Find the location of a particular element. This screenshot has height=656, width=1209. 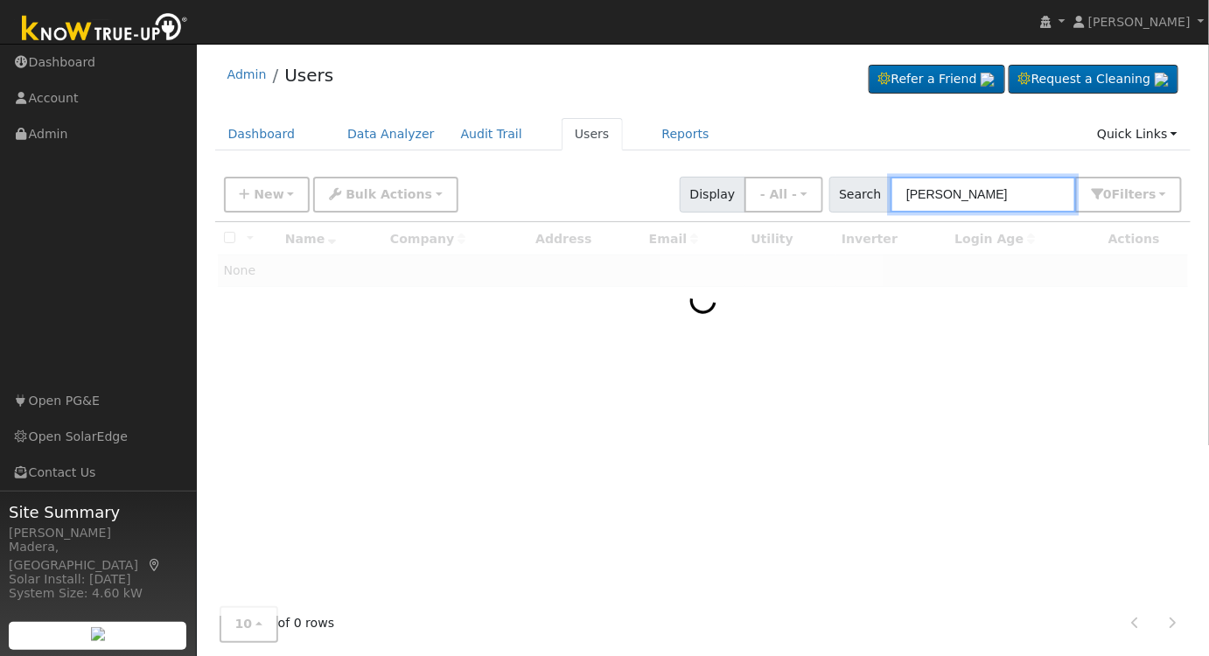

span: Bulk Actions is located at coordinates (388, 194).